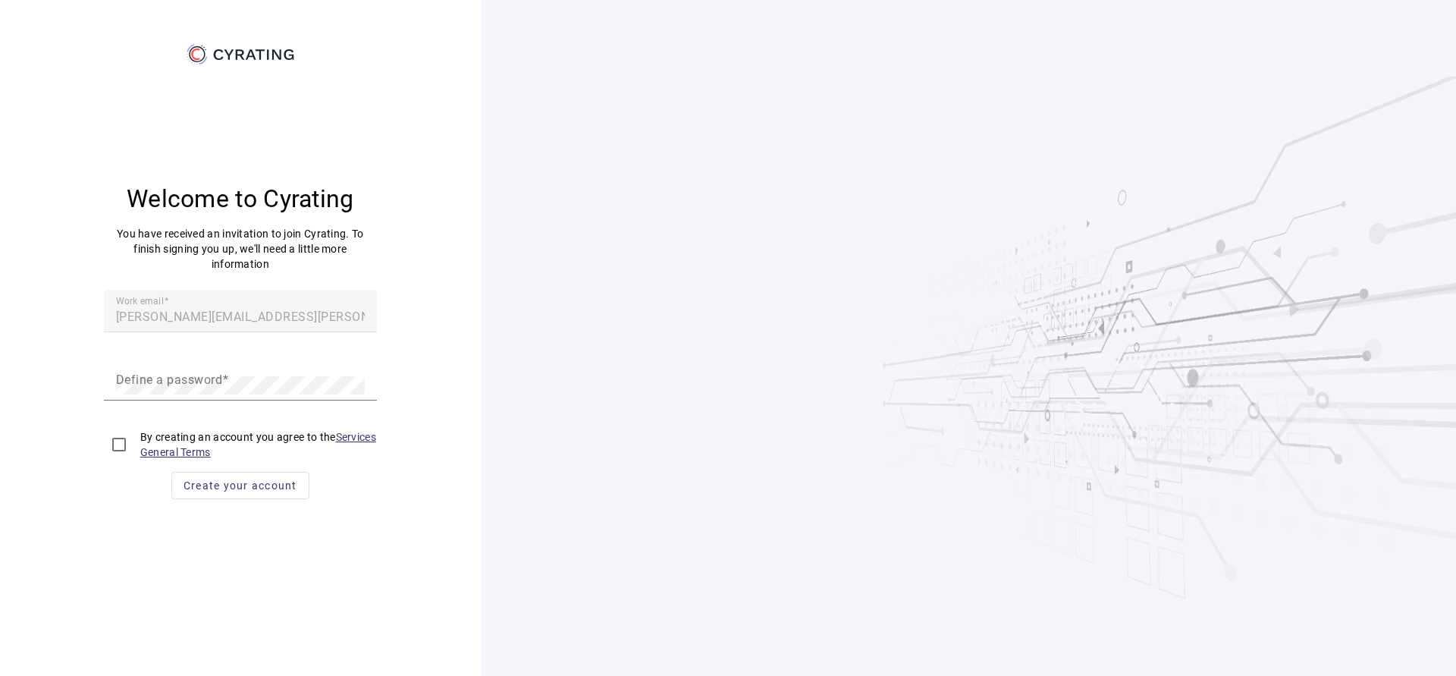 Image resolution: width=1456 pixels, height=676 pixels. I want to click on mat-label: Define a password, so click(169, 379).